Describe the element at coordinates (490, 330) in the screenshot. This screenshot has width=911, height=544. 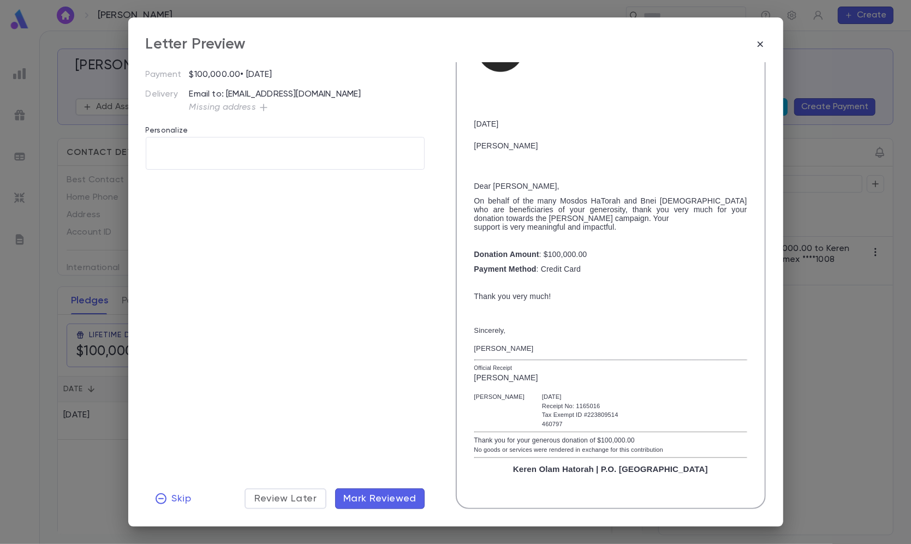
I see `span: Sincerely,` at that location.